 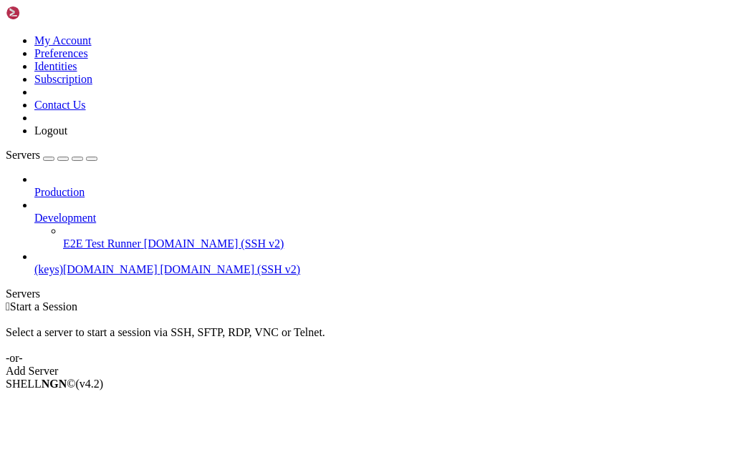 What do you see at coordinates (379, 186) in the screenshot?
I see `li: Production` at bounding box center [379, 186].